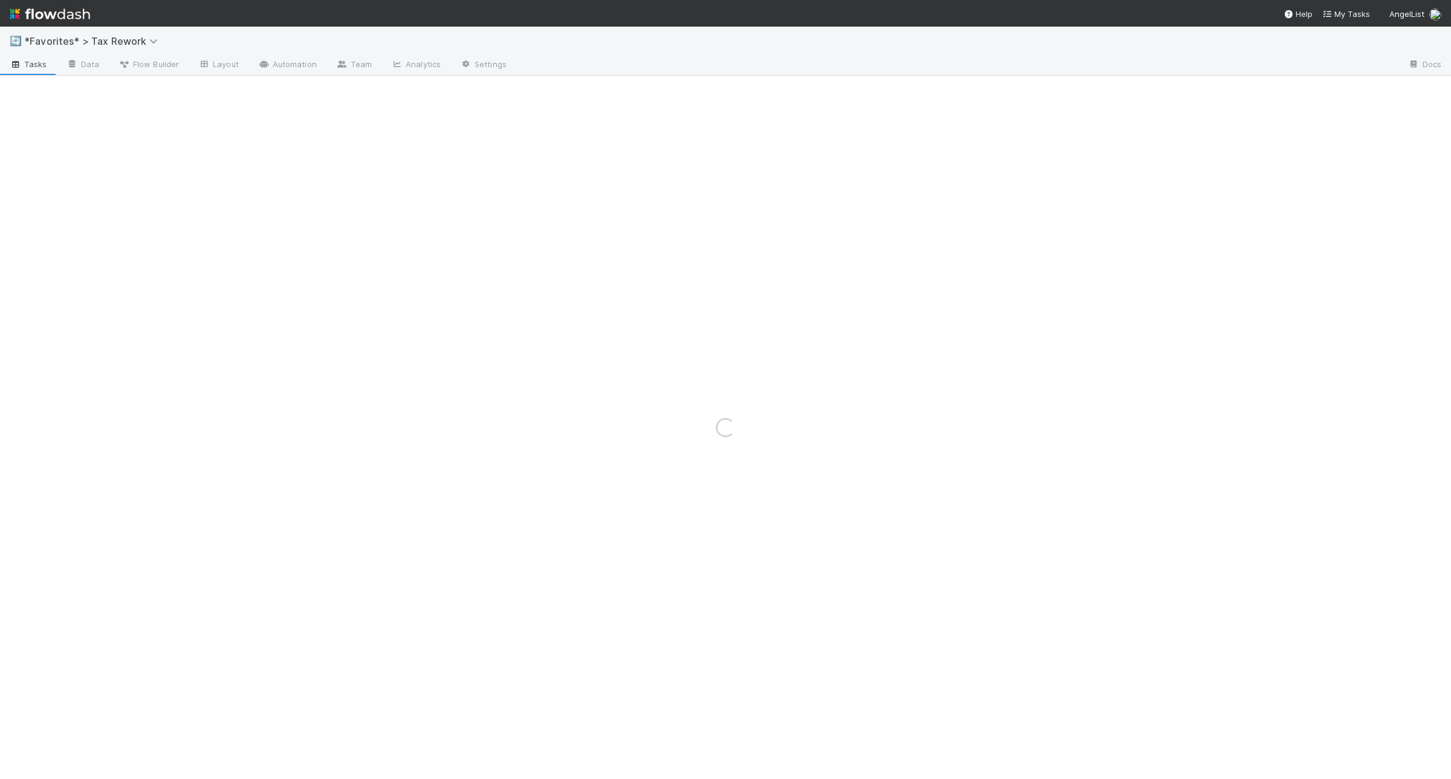  What do you see at coordinates (1425, 65) in the screenshot?
I see `a: Docs` at bounding box center [1425, 65].